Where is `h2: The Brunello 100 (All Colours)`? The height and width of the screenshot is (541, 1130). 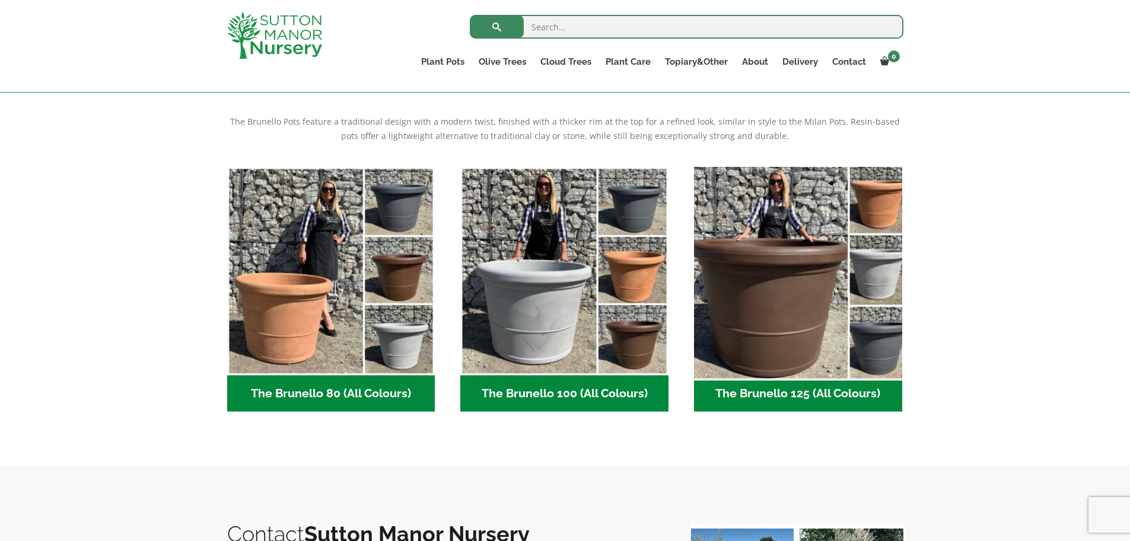 h2: The Brunello 100 (All Colours) is located at coordinates (564, 393).